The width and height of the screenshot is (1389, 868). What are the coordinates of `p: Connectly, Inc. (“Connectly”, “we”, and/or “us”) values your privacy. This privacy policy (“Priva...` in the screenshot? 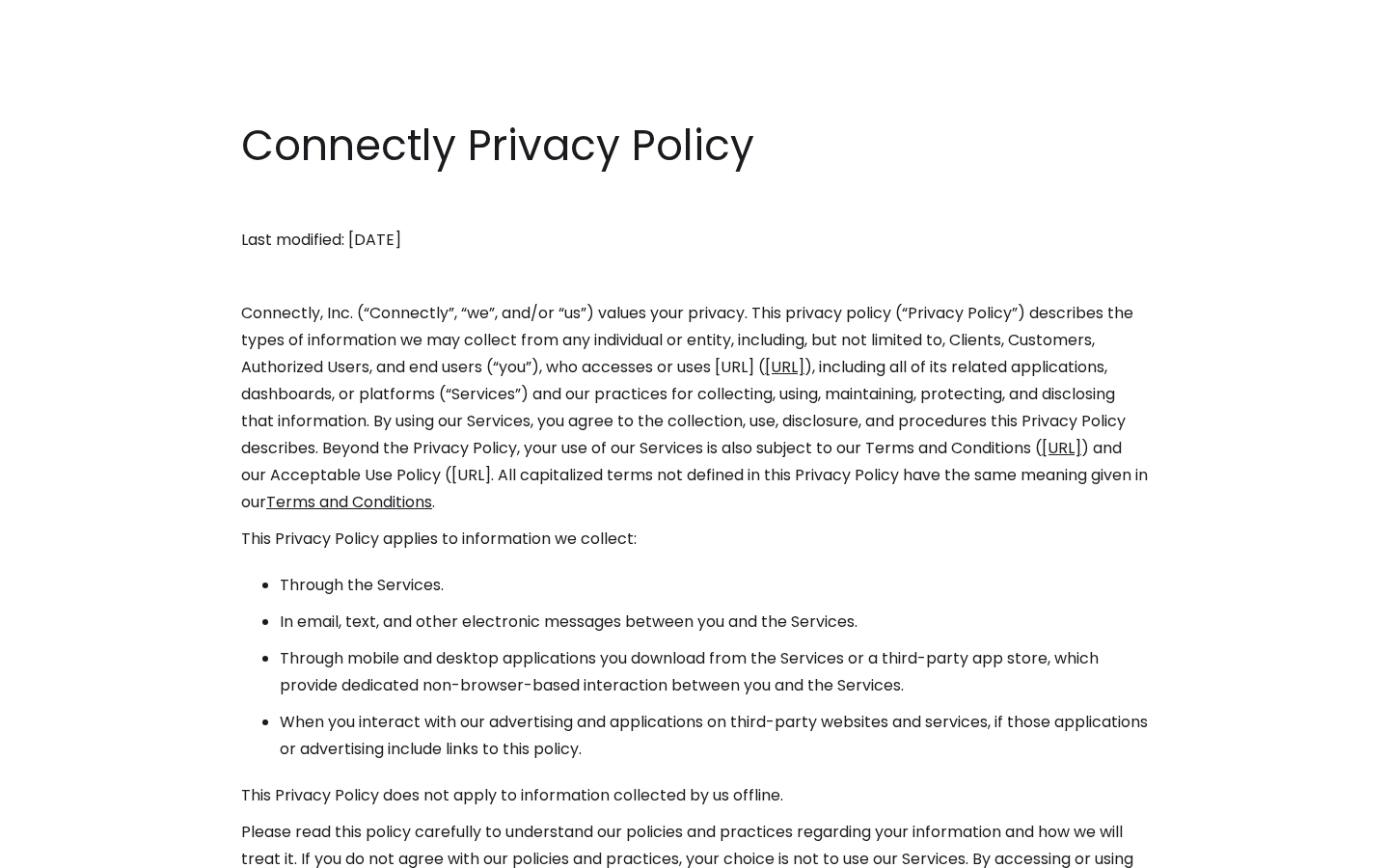 It's located at (694, 407).